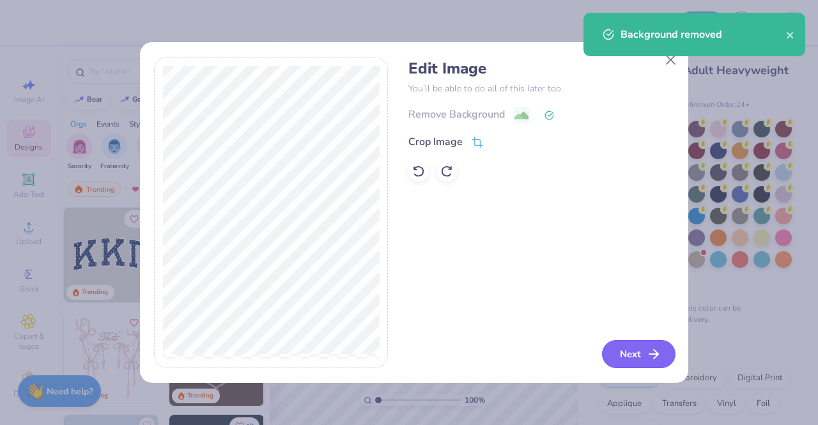 The image size is (818, 425). Describe the element at coordinates (638, 354) in the screenshot. I see `button: Next` at that location.